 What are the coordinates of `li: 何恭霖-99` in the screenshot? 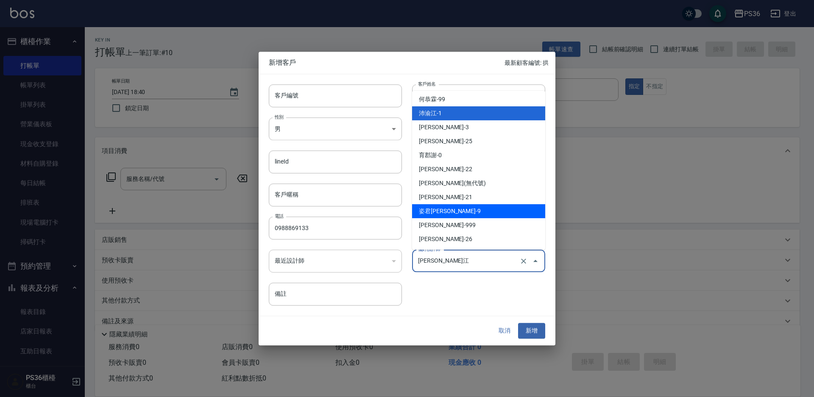 It's located at (479, 99).